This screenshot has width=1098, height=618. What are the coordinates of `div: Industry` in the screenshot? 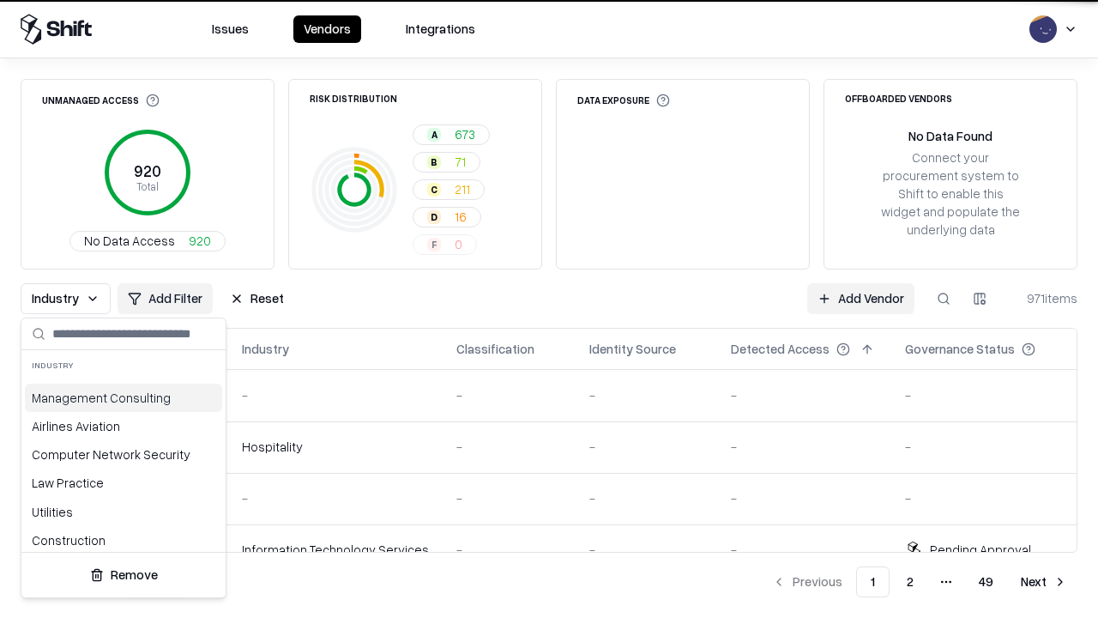 It's located at (124, 365).